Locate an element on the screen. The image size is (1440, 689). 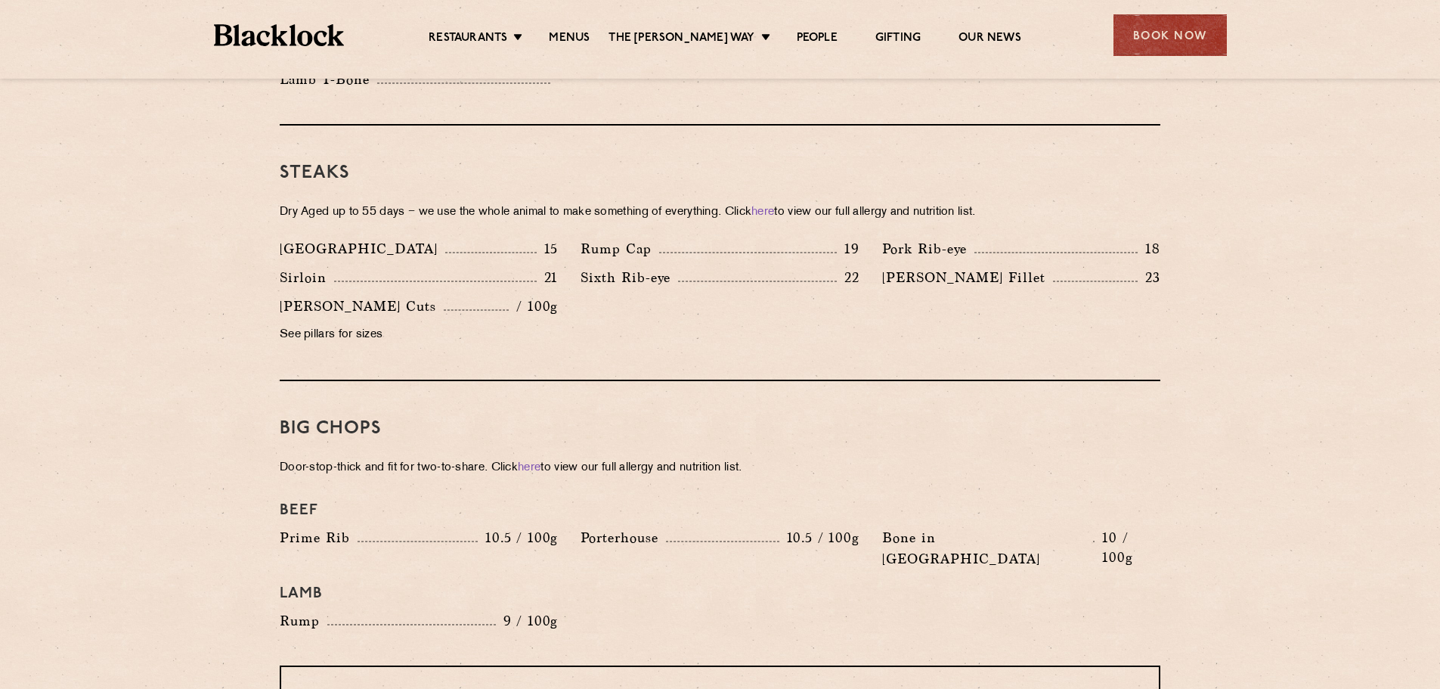
div: Book Now is located at coordinates (1170, 35).